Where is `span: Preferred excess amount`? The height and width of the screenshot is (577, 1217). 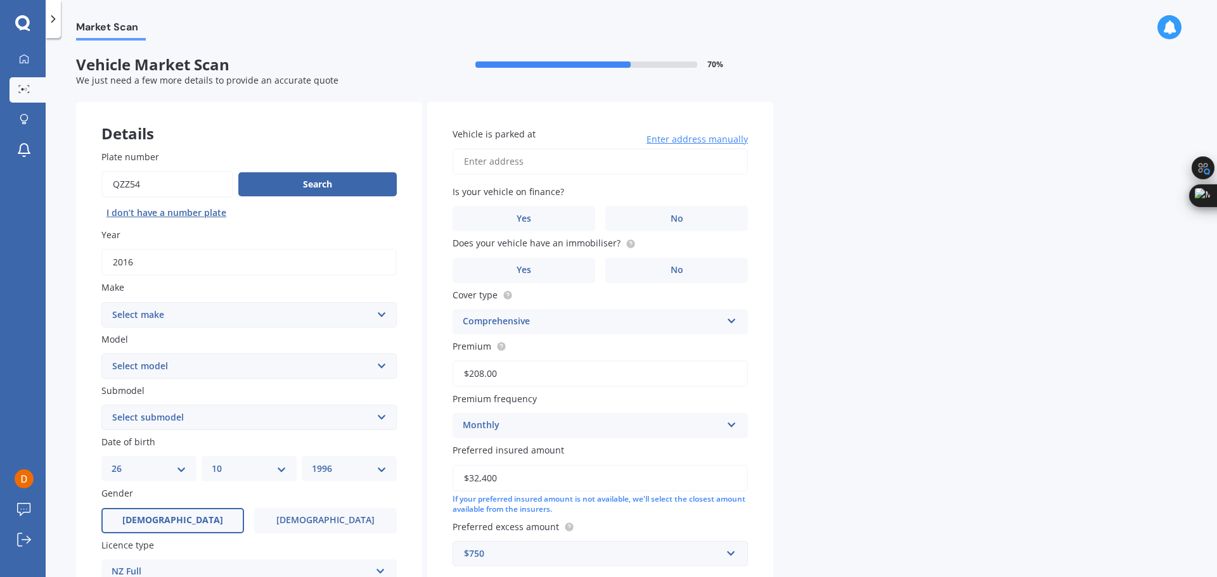
span: Preferred excess amount is located at coordinates (506, 527).